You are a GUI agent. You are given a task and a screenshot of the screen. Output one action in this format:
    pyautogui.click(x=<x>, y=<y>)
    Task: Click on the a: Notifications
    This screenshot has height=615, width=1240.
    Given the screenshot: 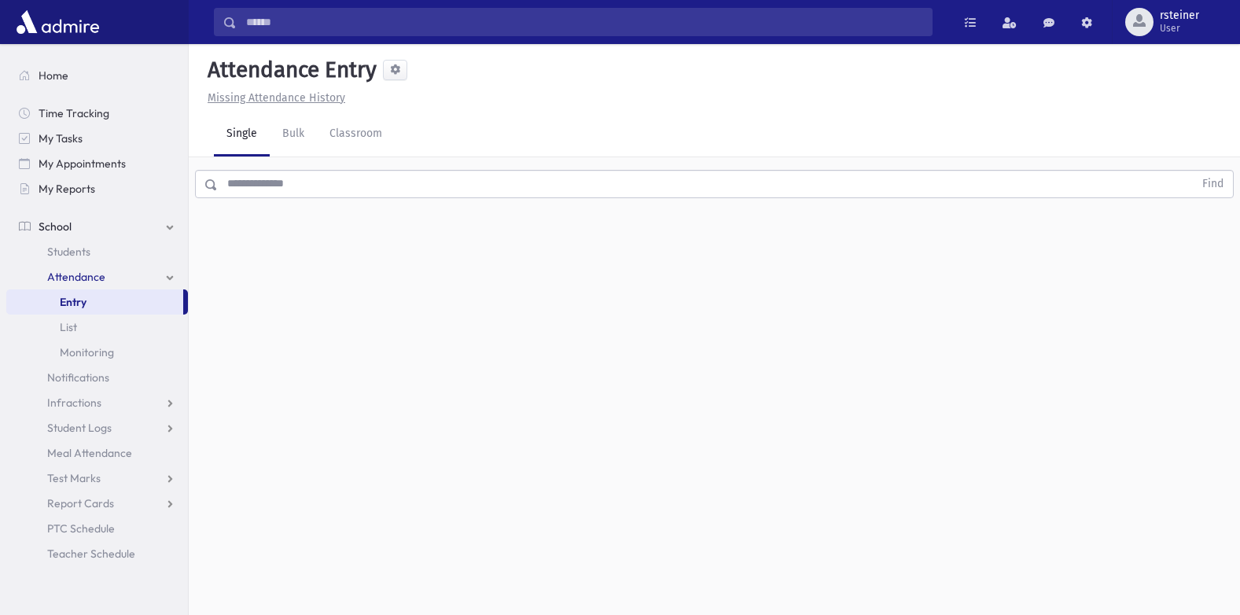 What is the action you would take?
    pyautogui.click(x=97, y=377)
    